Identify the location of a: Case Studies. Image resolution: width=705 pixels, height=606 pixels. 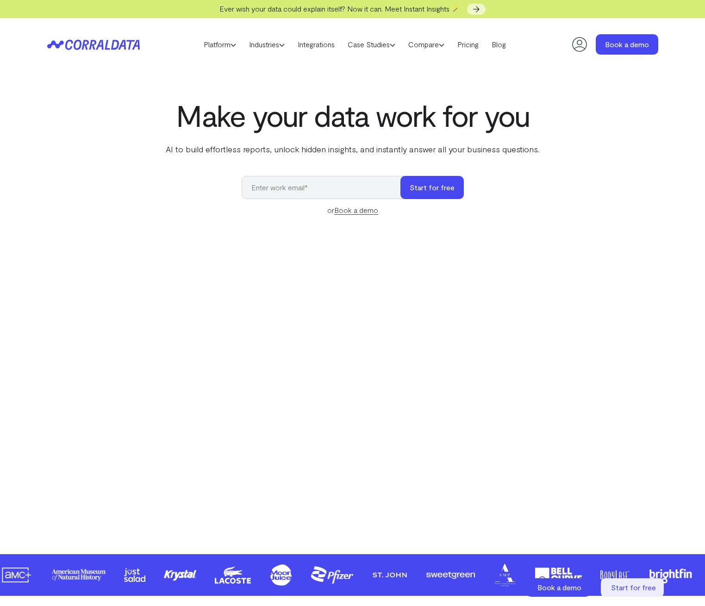
(371, 44).